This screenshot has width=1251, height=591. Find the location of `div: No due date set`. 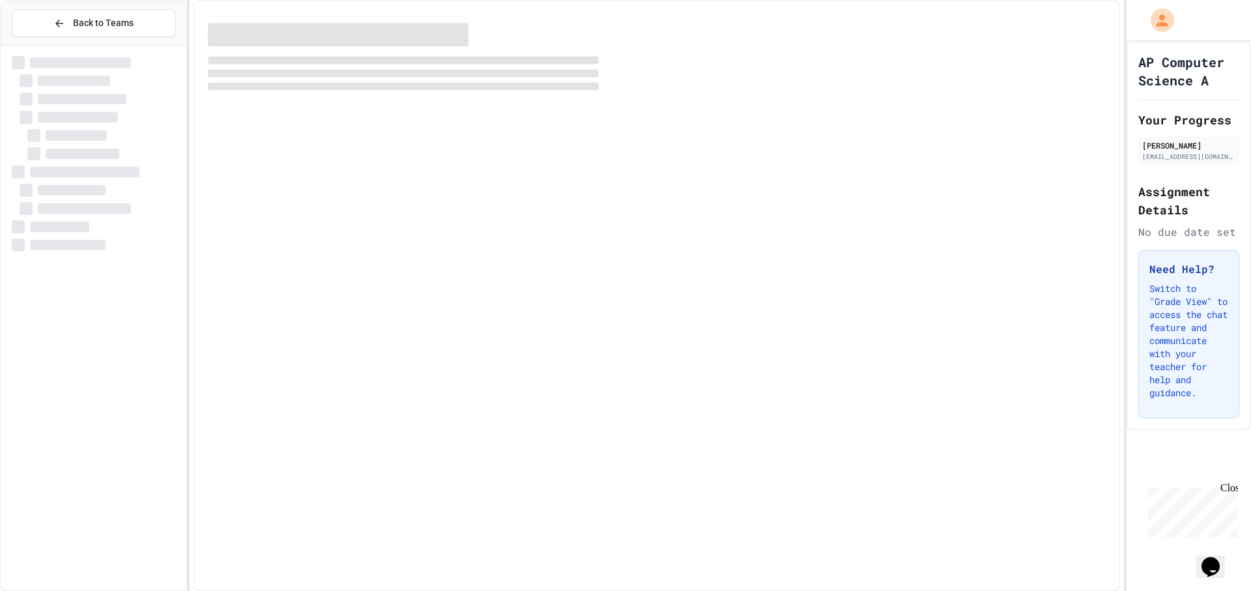

div: No due date set is located at coordinates (1188, 232).